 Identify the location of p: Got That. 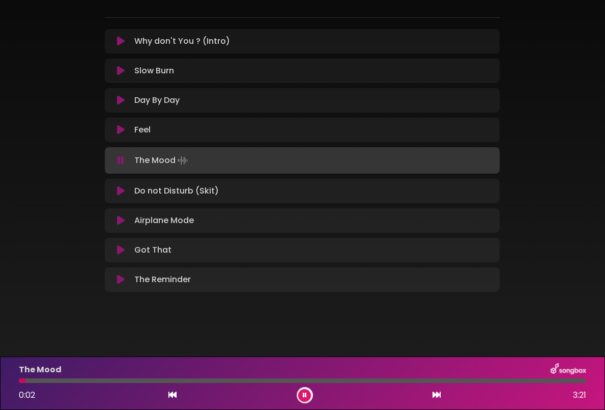
(153, 250).